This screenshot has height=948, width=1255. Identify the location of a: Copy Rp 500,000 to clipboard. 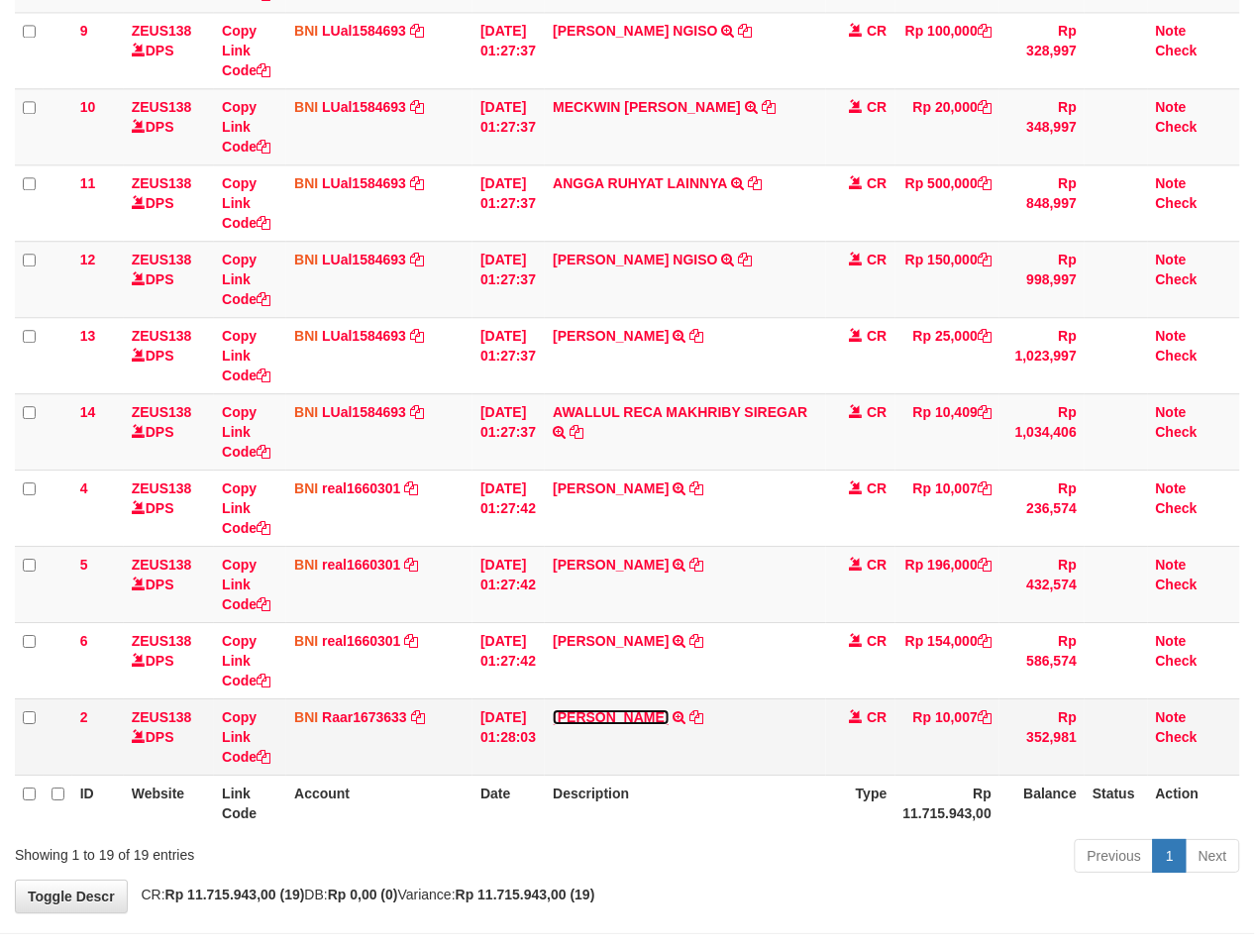
(984, 183).